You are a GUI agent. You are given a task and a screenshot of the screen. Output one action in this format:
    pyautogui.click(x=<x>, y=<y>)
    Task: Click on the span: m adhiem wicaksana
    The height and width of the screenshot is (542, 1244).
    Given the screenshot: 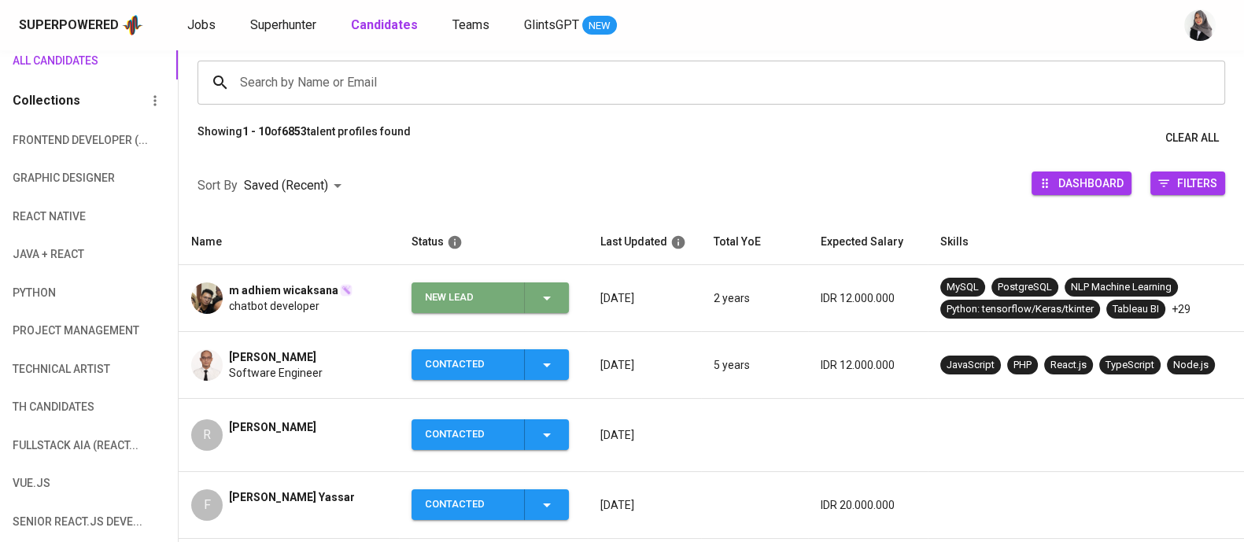 What is the action you would take?
    pyautogui.click(x=283, y=290)
    